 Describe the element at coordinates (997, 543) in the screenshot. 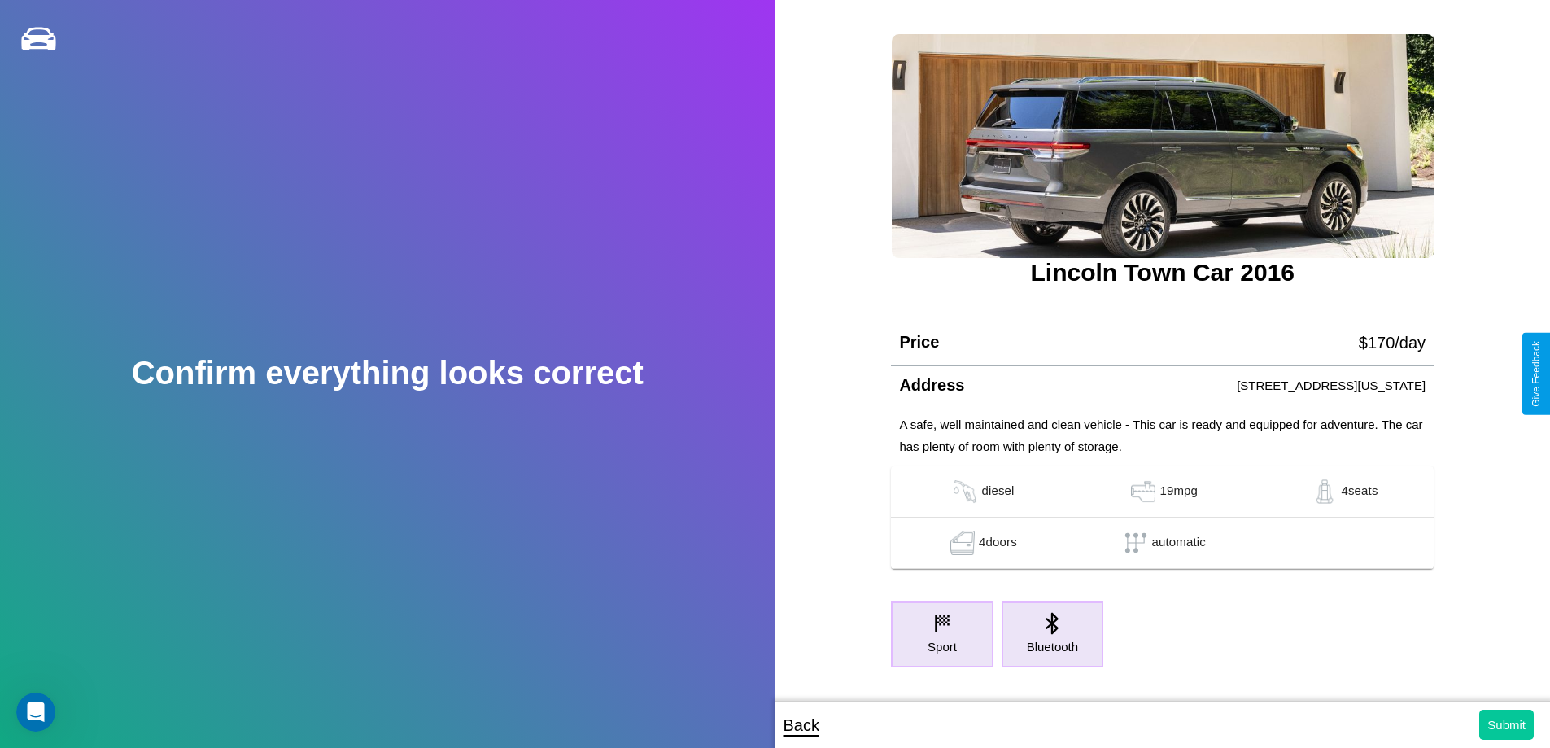

I see `p: 4 doors` at that location.